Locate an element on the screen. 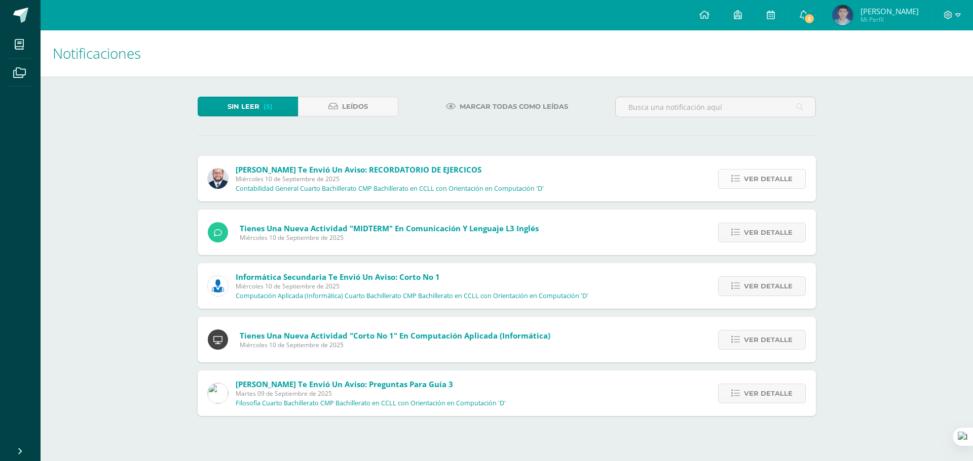 This screenshot has width=973, height=461. p: Computación Aplicada (Informática) Cuarto Bachillerato CMP Bachillerato en CCLL con Orientación e... is located at coordinates (412, 296).